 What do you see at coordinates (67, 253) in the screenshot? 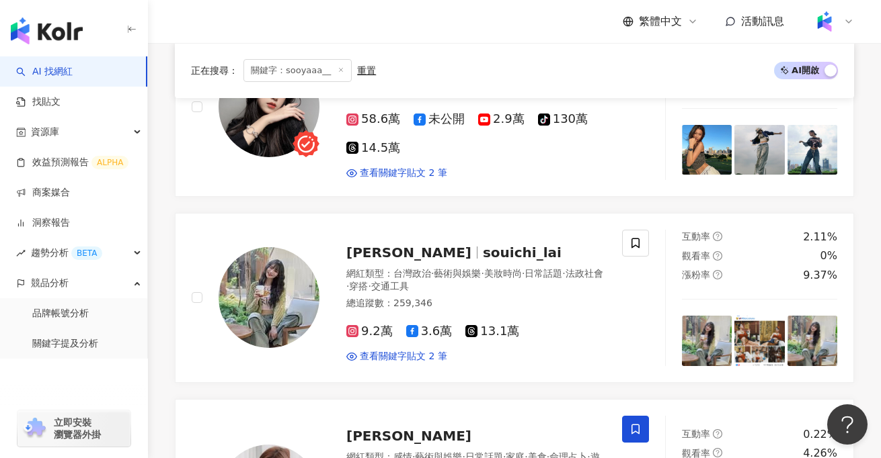
I see `span: 趨勢分析` at bounding box center [67, 253].